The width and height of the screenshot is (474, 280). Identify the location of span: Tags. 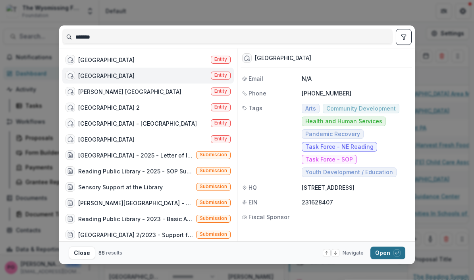
(255, 108).